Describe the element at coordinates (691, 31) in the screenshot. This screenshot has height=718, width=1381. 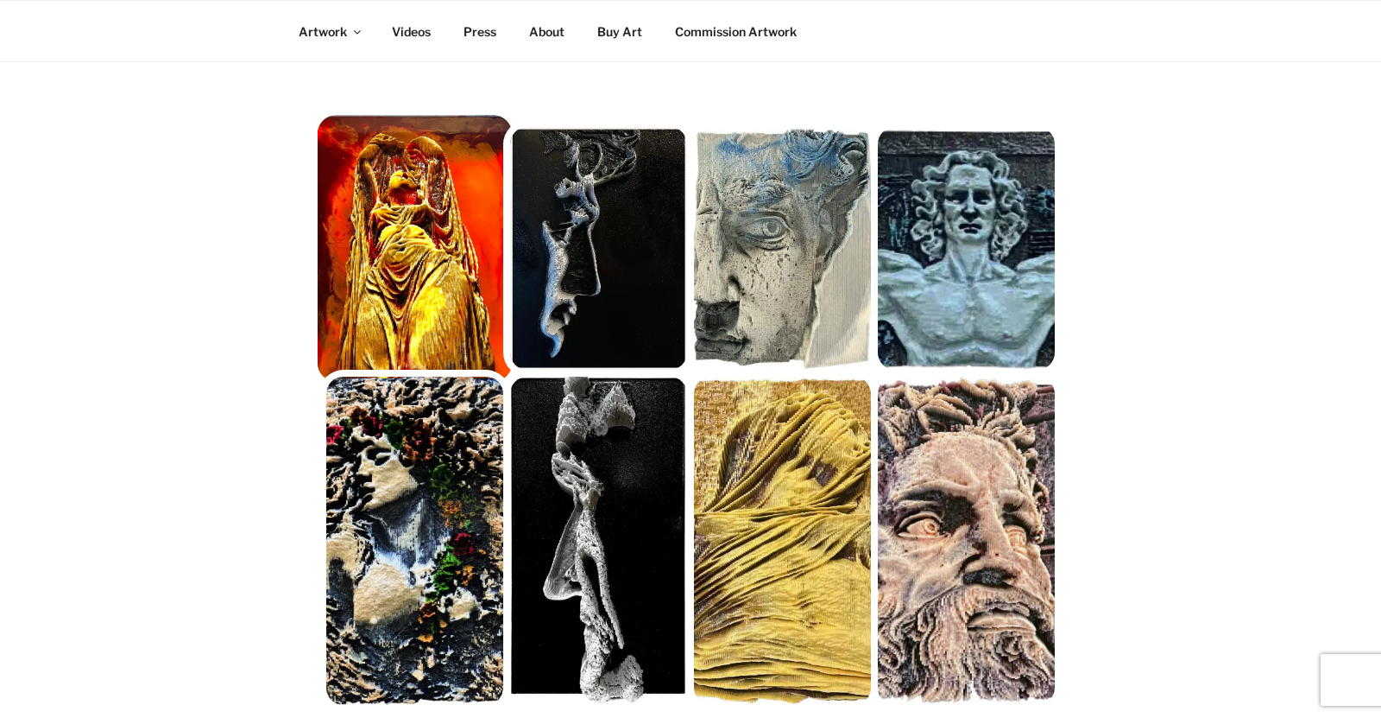
I see `nav: Top Menu` at that location.